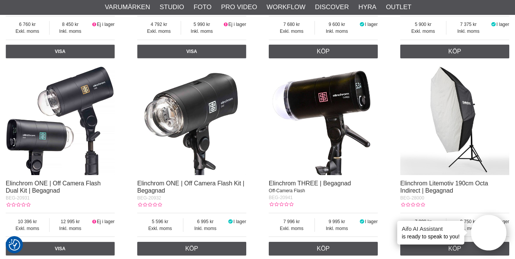  I want to click on a: Workflow, so click(286, 7).